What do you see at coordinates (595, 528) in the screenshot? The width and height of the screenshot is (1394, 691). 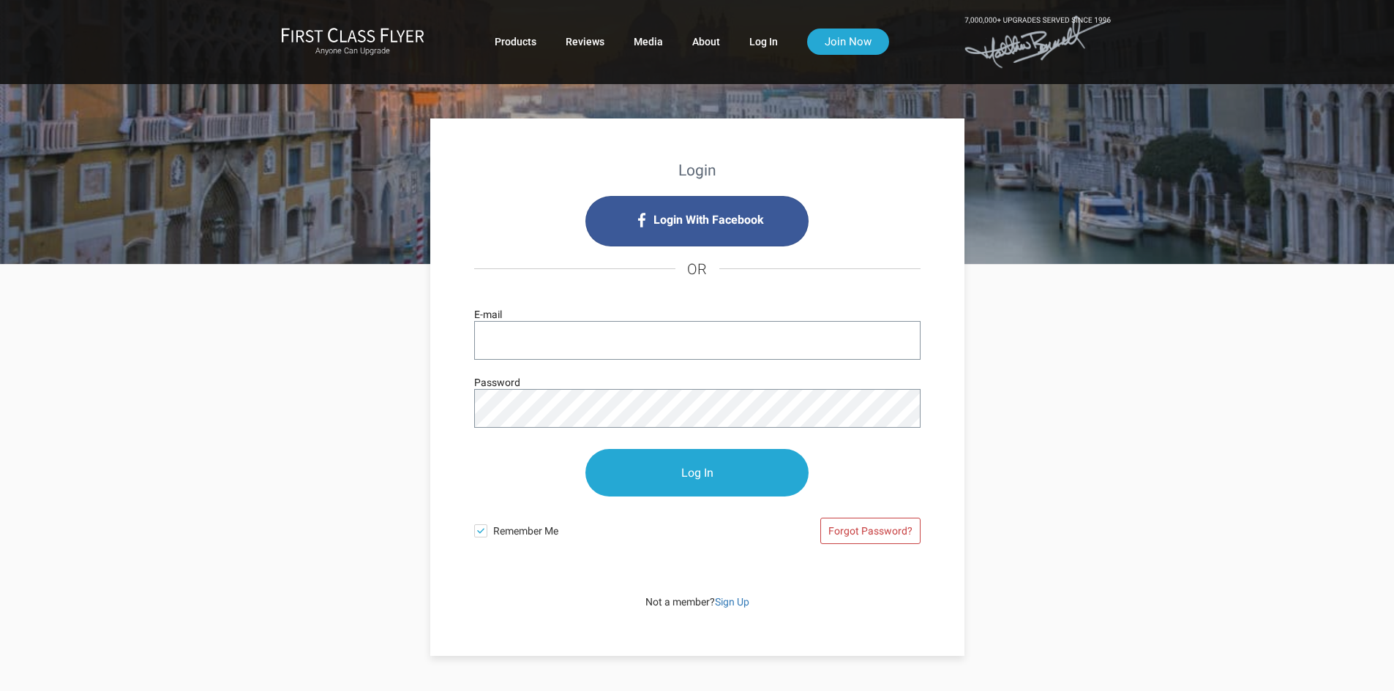 I see `span: Remember Me` at bounding box center [595, 528].